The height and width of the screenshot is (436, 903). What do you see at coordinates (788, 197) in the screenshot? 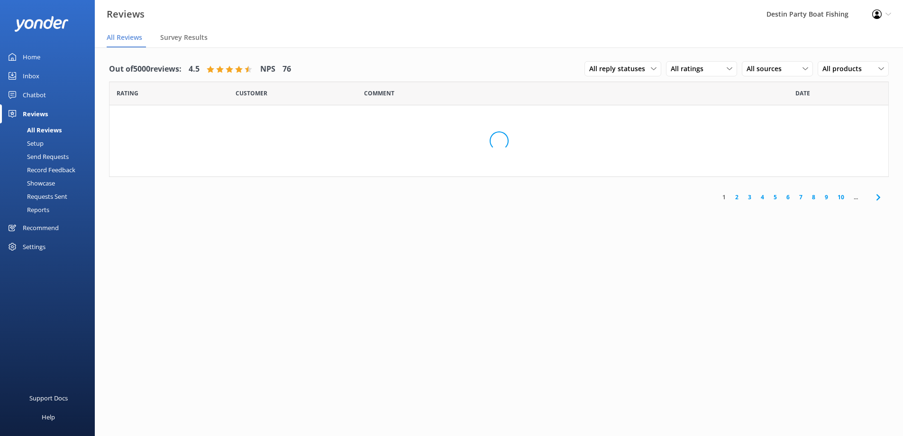
I see `a: 6` at bounding box center [788, 197].